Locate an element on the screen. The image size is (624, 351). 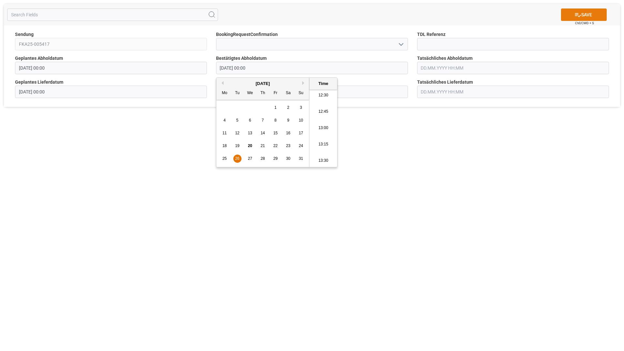
span: 9 is located at coordinates (288, 120).